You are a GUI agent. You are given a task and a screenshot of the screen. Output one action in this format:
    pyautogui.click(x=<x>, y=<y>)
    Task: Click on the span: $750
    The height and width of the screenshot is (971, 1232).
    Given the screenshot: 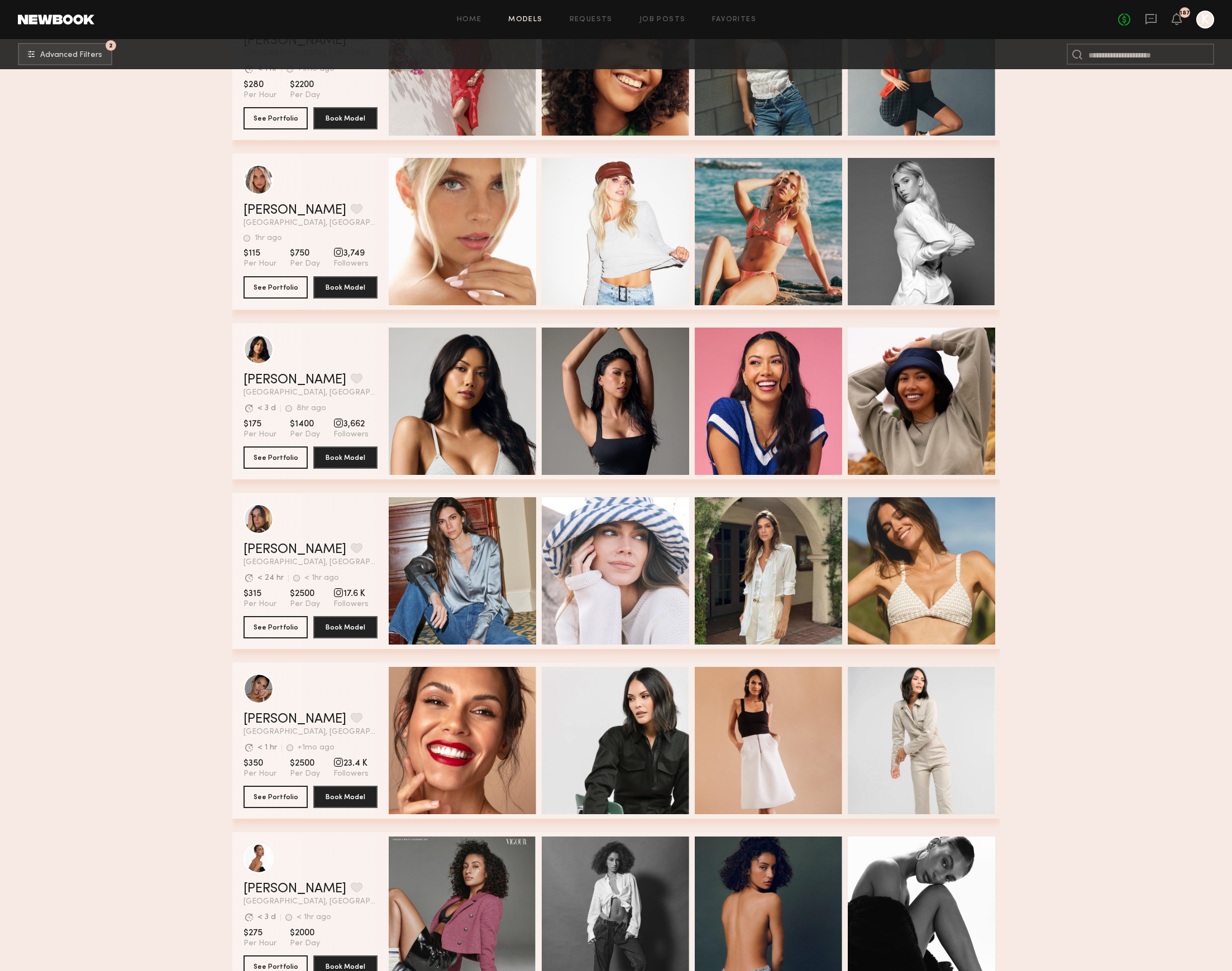 What is the action you would take?
    pyautogui.click(x=305, y=253)
    